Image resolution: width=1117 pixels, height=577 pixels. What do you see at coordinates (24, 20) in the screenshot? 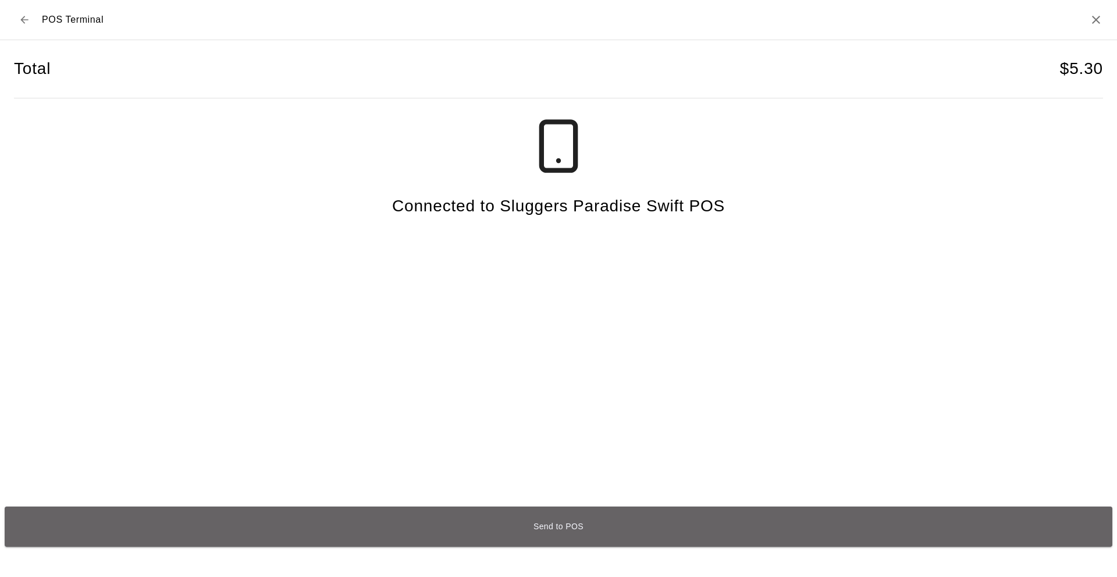
I see `button: Back to checkout` at bounding box center [24, 20].